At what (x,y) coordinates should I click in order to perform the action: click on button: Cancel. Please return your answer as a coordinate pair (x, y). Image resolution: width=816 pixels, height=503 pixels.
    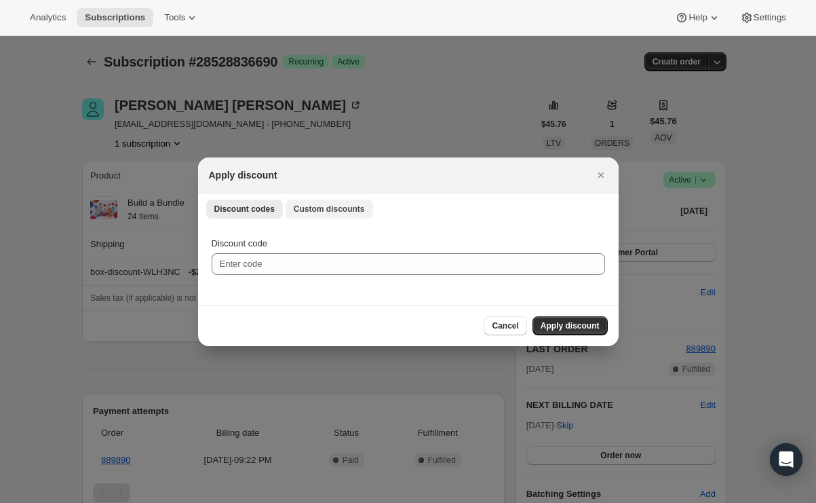
    Looking at the image, I should click on (505, 326).